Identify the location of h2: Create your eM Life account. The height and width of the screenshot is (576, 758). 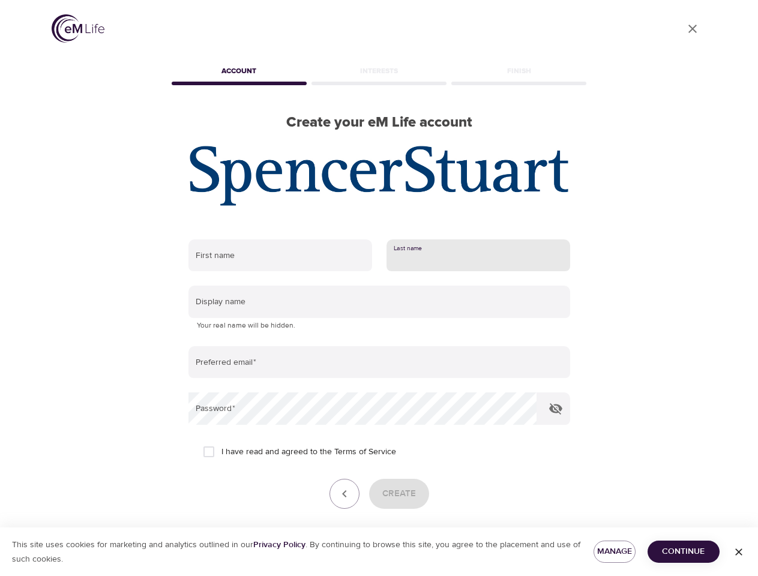
(379, 122).